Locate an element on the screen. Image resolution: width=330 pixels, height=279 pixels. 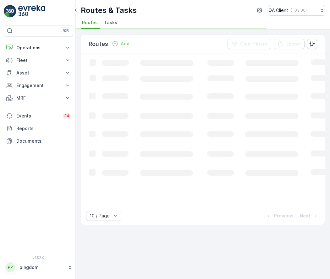
p: 34 is located at coordinates (67, 116).